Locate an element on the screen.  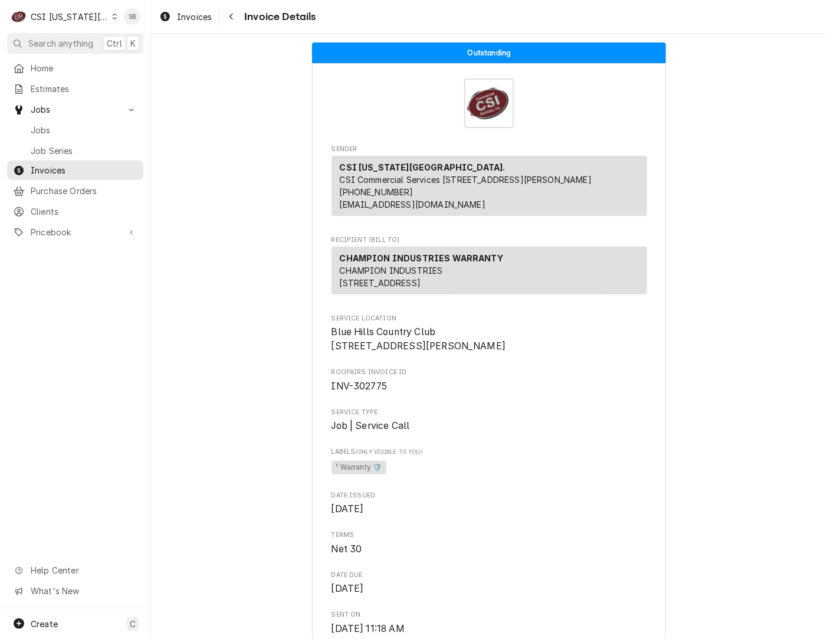
span: Job Series is located at coordinates (84, 150).